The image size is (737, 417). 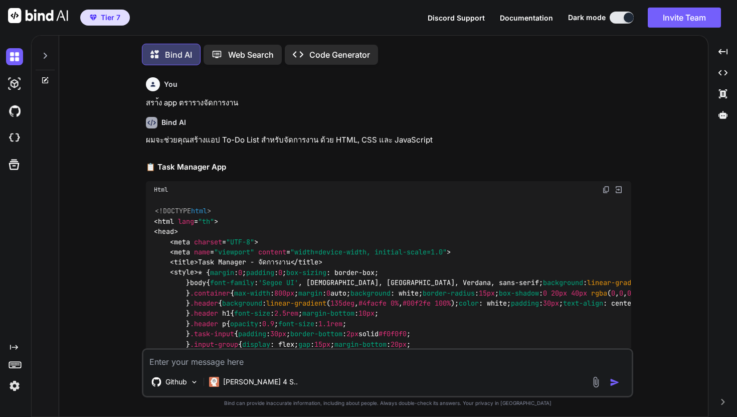 What do you see at coordinates (214, 344) in the screenshot?
I see `span: .input-group` at bounding box center [214, 344].